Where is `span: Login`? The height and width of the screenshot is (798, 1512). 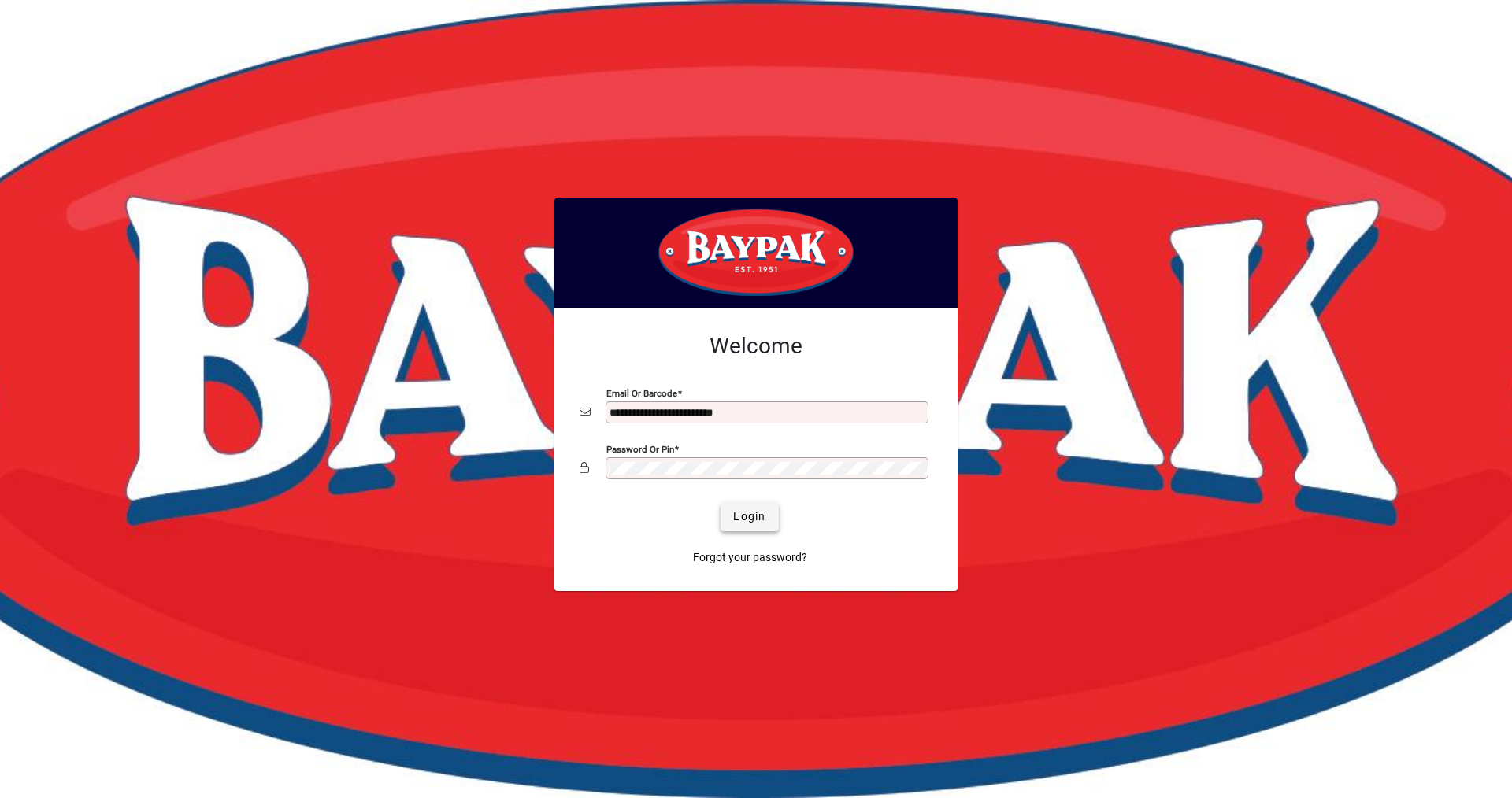 span: Login is located at coordinates (749, 516).